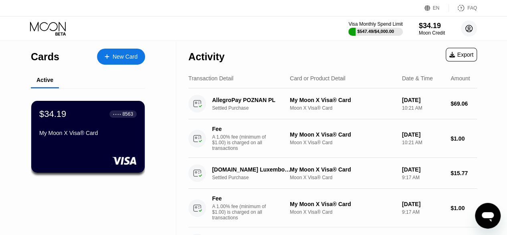  Describe the element at coordinates (207, 57) in the screenshot. I see `div: Activity` at that location.